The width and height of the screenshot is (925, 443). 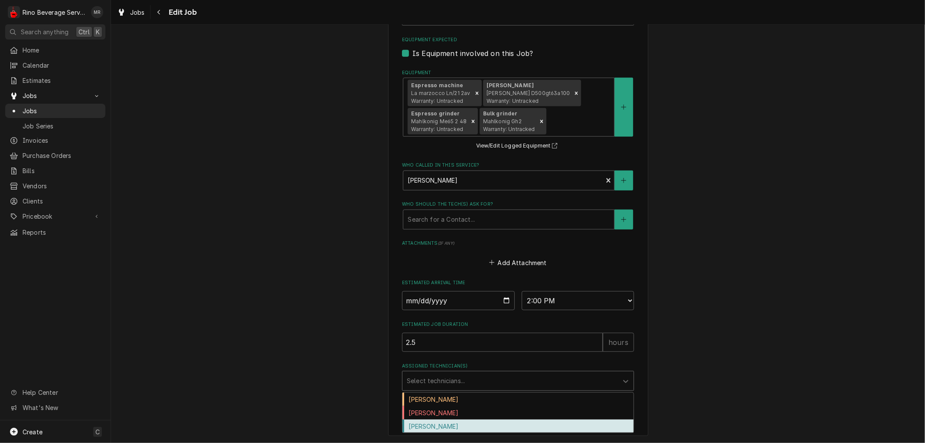 What do you see at coordinates (501, 113) in the screenshot?
I see `strong: Bulk grinder` at bounding box center [501, 113].